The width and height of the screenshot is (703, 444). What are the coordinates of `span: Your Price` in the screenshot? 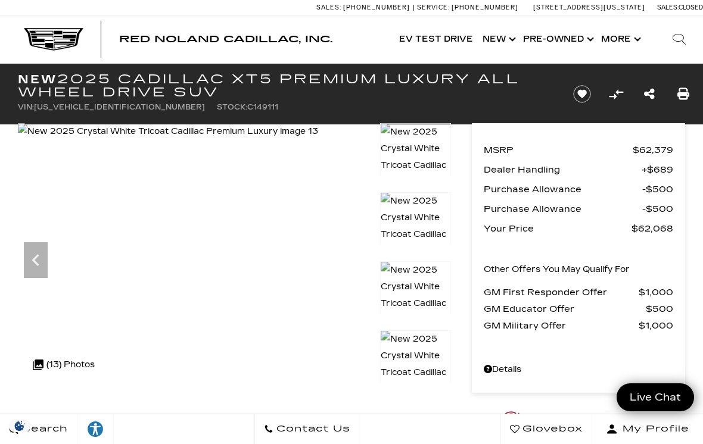 It's located at (558, 229).